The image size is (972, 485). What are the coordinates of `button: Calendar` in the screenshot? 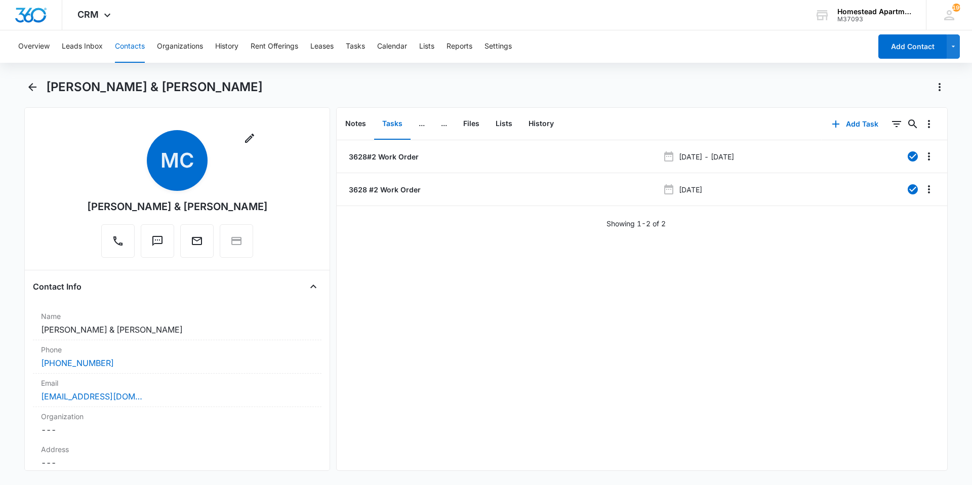 It's located at (392, 47).